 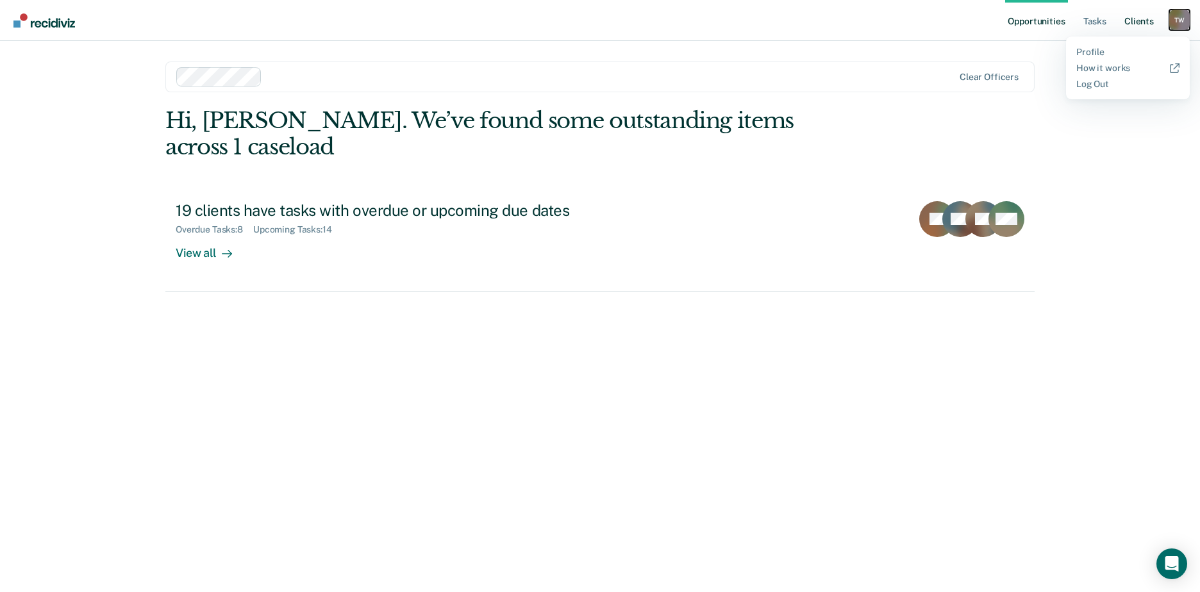 What do you see at coordinates (1127, 68) in the screenshot?
I see `a: How it works` at bounding box center [1127, 68].